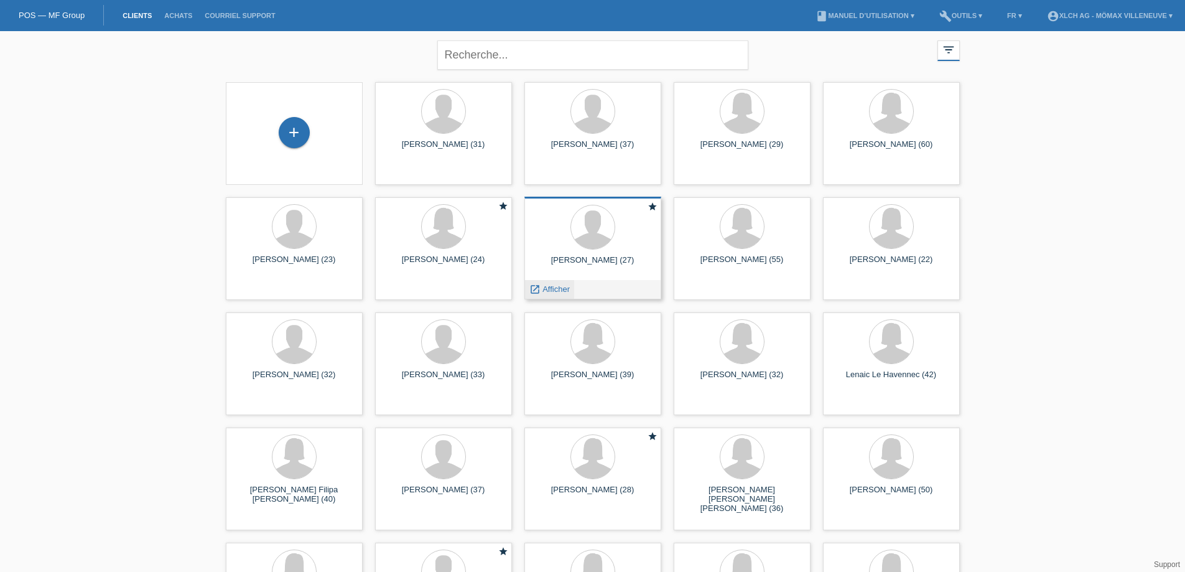 The height and width of the screenshot is (572, 1185). Describe the element at coordinates (1053, 16) in the screenshot. I see `i: account_circle` at that location.